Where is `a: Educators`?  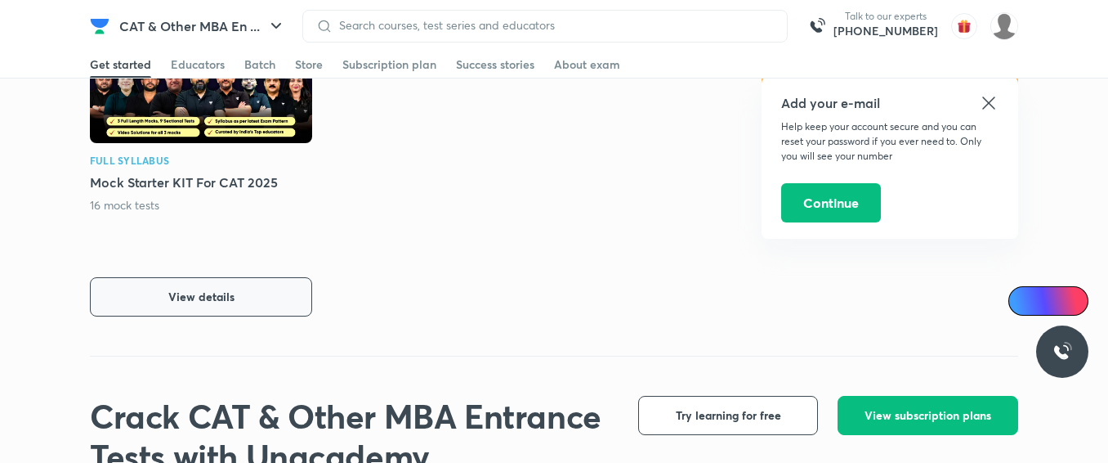
a: Educators is located at coordinates (198, 65).